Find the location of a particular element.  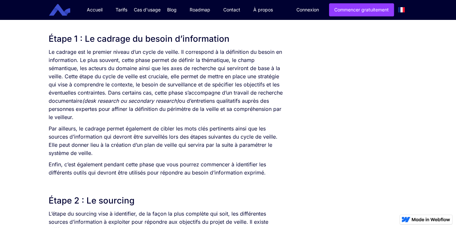

div: Cas d'usage is located at coordinates (147, 10).